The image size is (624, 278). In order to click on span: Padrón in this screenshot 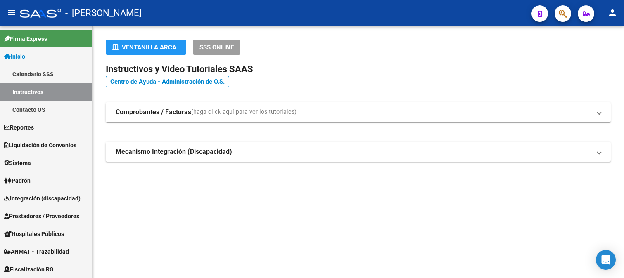, I will do `click(17, 181)`.